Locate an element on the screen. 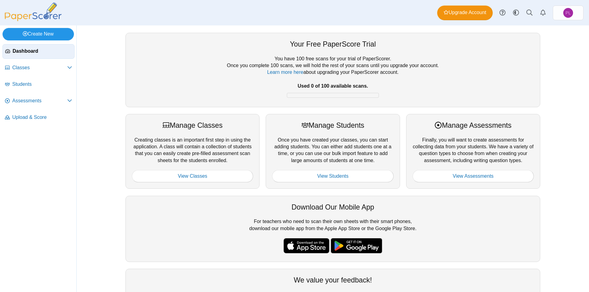 This screenshot has height=292, width=589. span: Upload & Score is located at coordinates (42, 117).